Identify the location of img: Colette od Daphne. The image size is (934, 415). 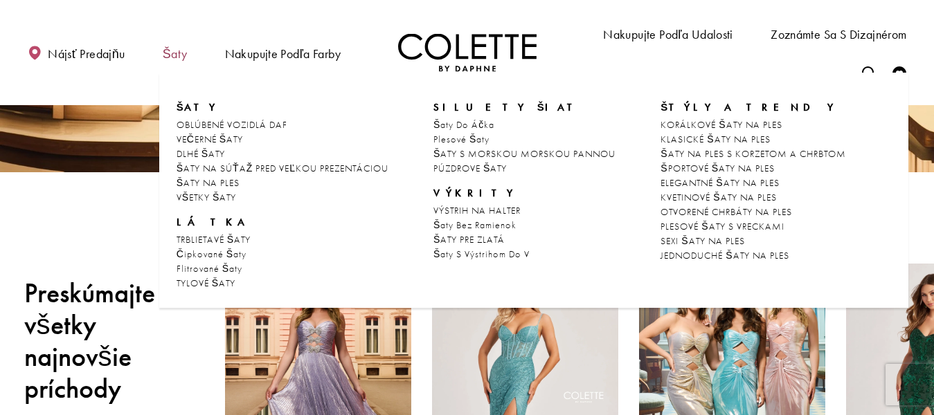
(467, 53).